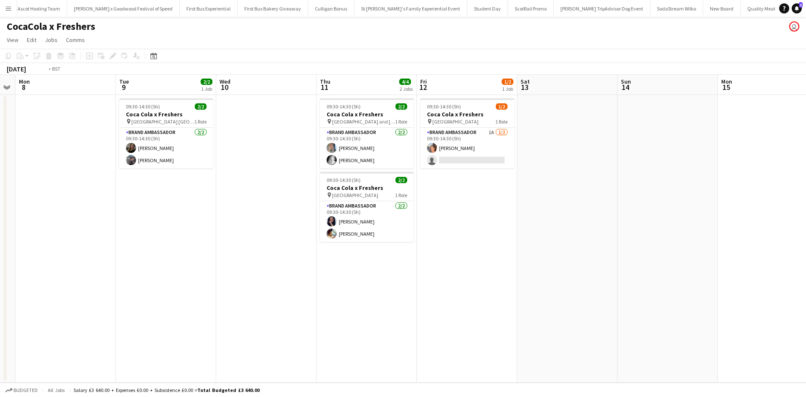 The width and height of the screenshot is (806, 397). Describe the element at coordinates (51, 40) in the screenshot. I see `span: Jobs` at that location.